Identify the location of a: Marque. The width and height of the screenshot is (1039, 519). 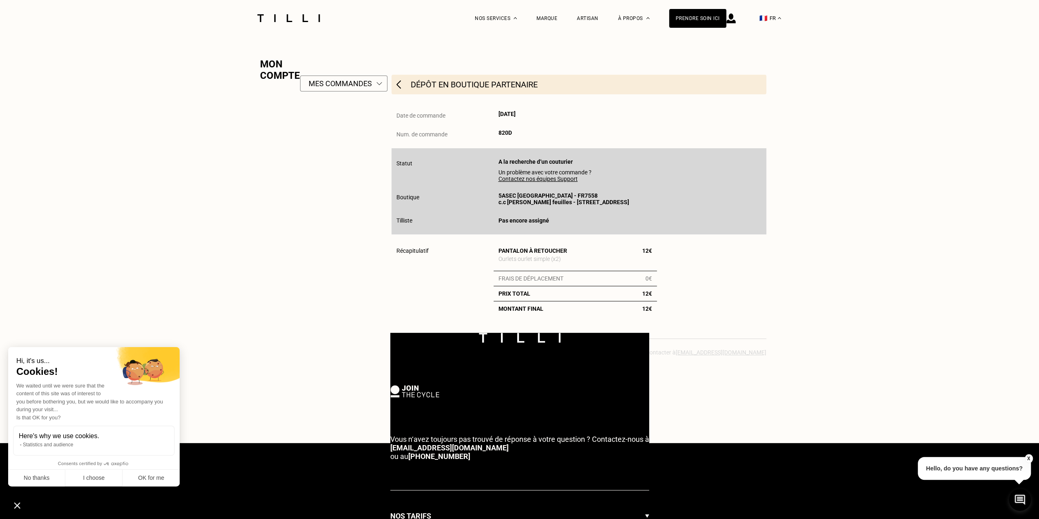
(547, 18).